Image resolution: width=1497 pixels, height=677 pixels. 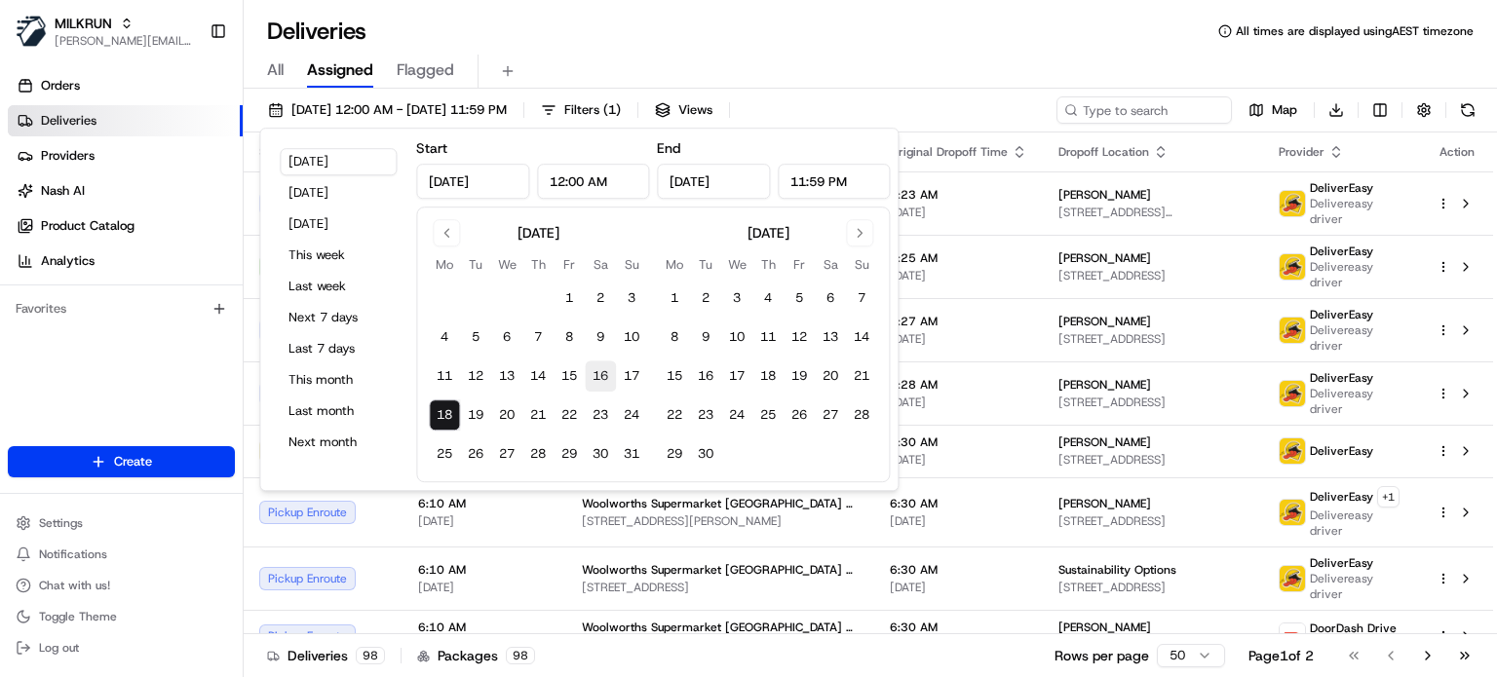 What do you see at coordinates (275, 70) in the screenshot?
I see `span: All` at bounding box center [275, 70].